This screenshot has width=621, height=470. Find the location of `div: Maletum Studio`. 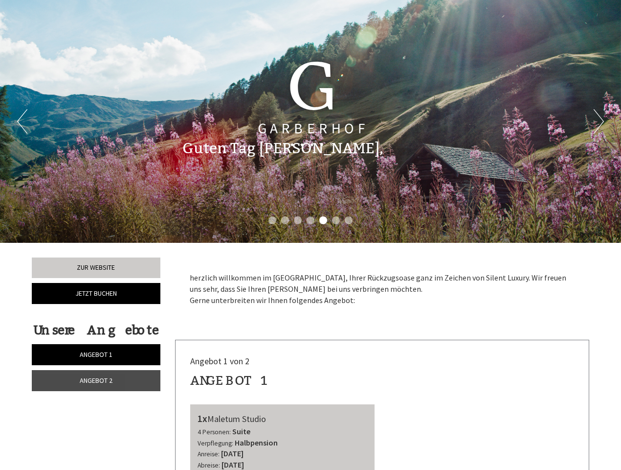

div: Maletum Studio is located at coordinates (283, 418).